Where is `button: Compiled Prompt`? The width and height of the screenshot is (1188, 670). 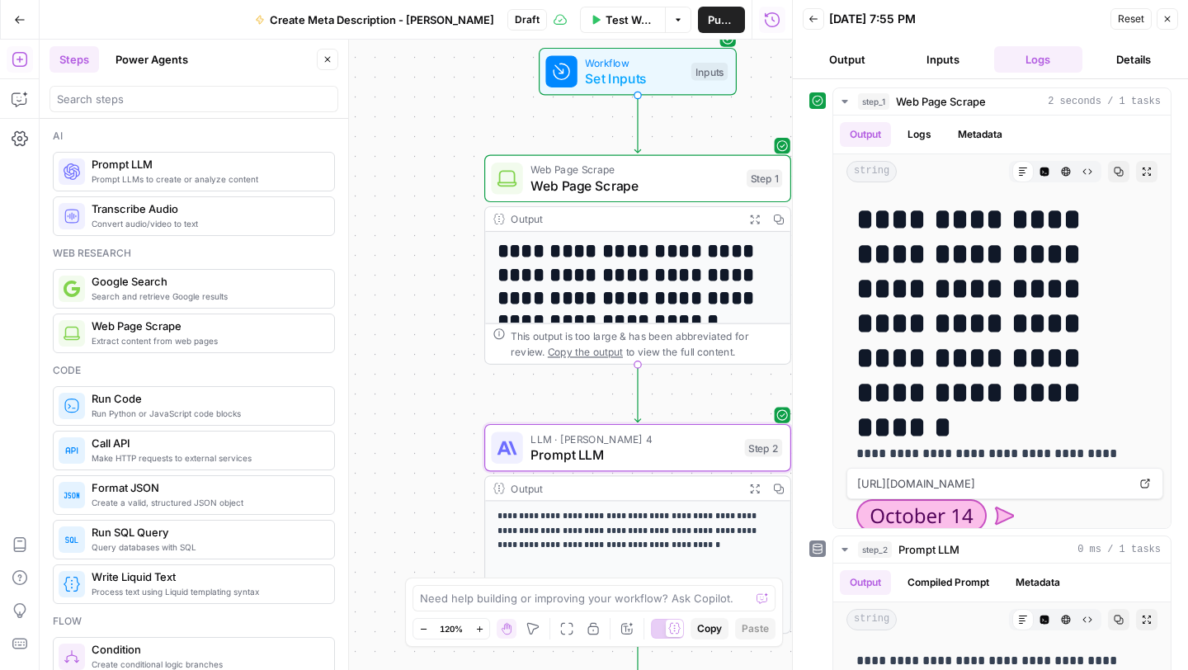
button: Compiled Prompt is located at coordinates (948, 582).